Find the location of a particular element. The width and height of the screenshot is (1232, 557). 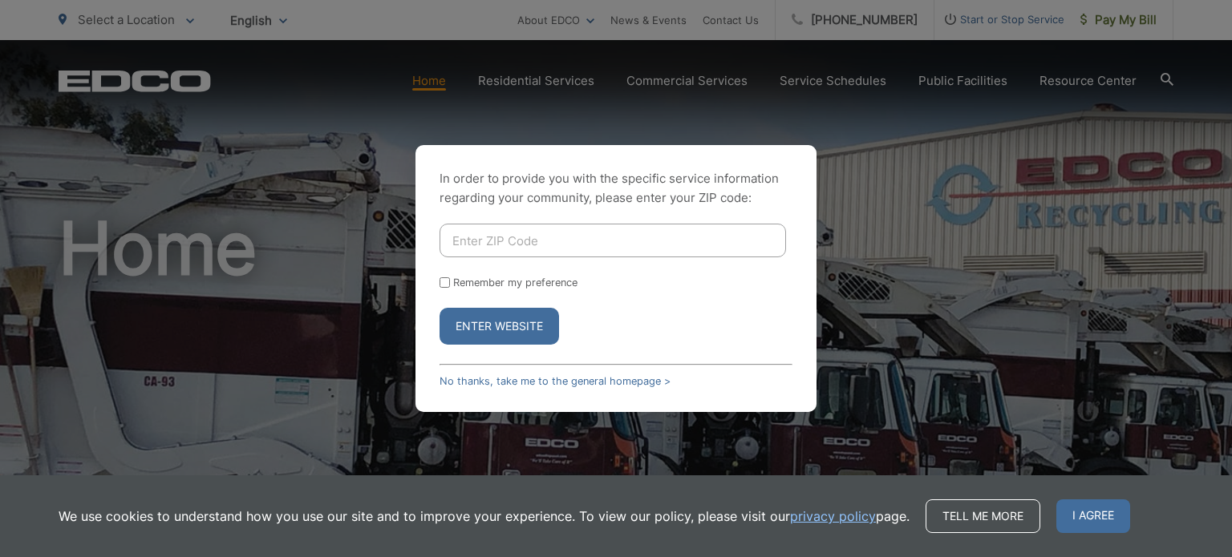

span: I agree is located at coordinates (1093, 517).